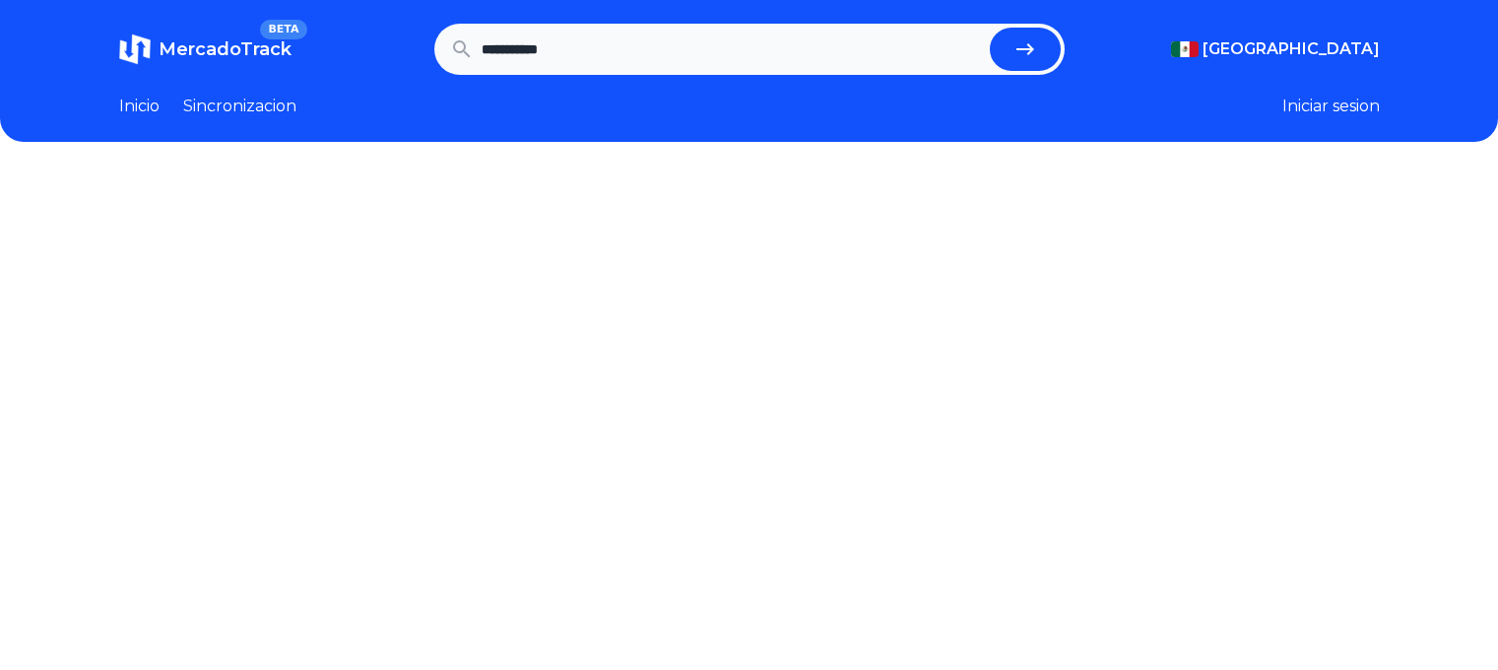 The height and width of the screenshot is (670, 1498). I want to click on span: BETA, so click(283, 30).